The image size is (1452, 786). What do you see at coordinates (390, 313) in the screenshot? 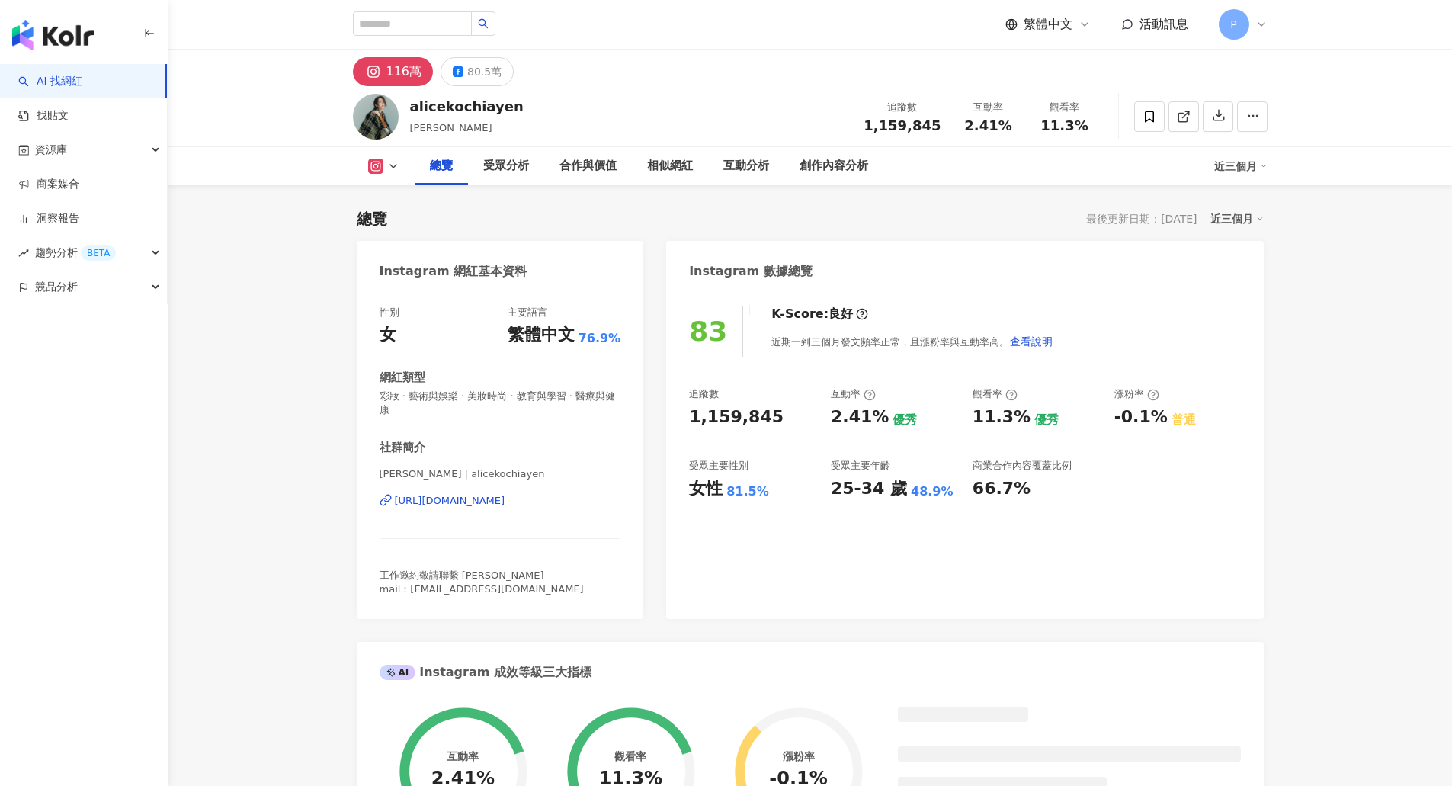
I see `div: 性別` at bounding box center [390, 313].